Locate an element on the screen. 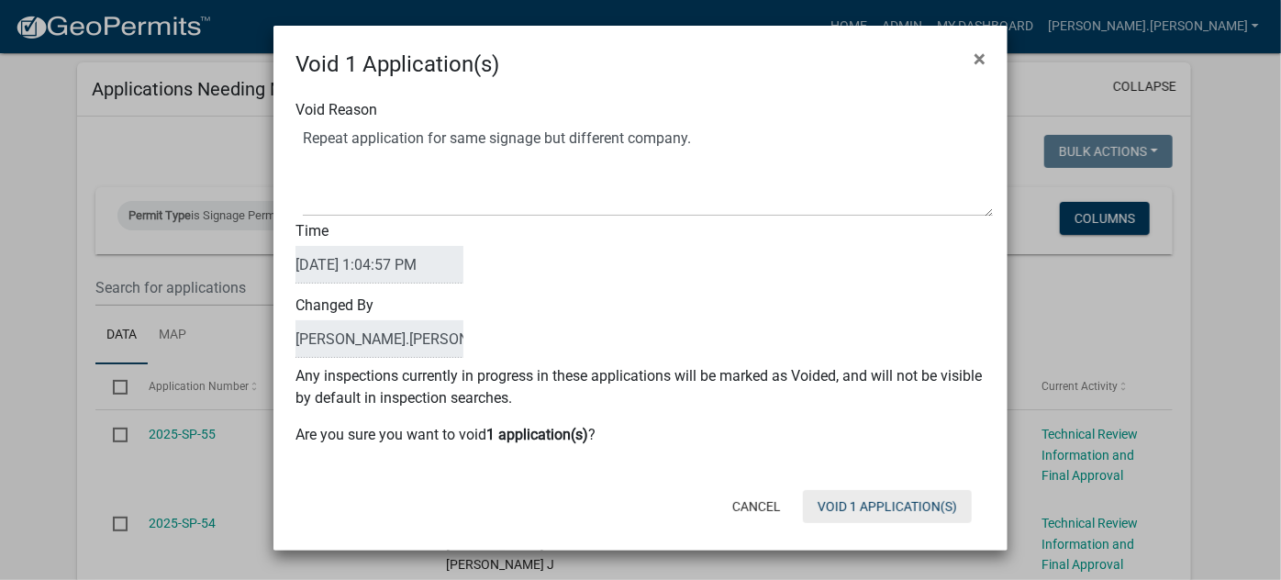 The image size is (1281, 580). button: Void 1 Application(s) is located at coordinates (888, 507).